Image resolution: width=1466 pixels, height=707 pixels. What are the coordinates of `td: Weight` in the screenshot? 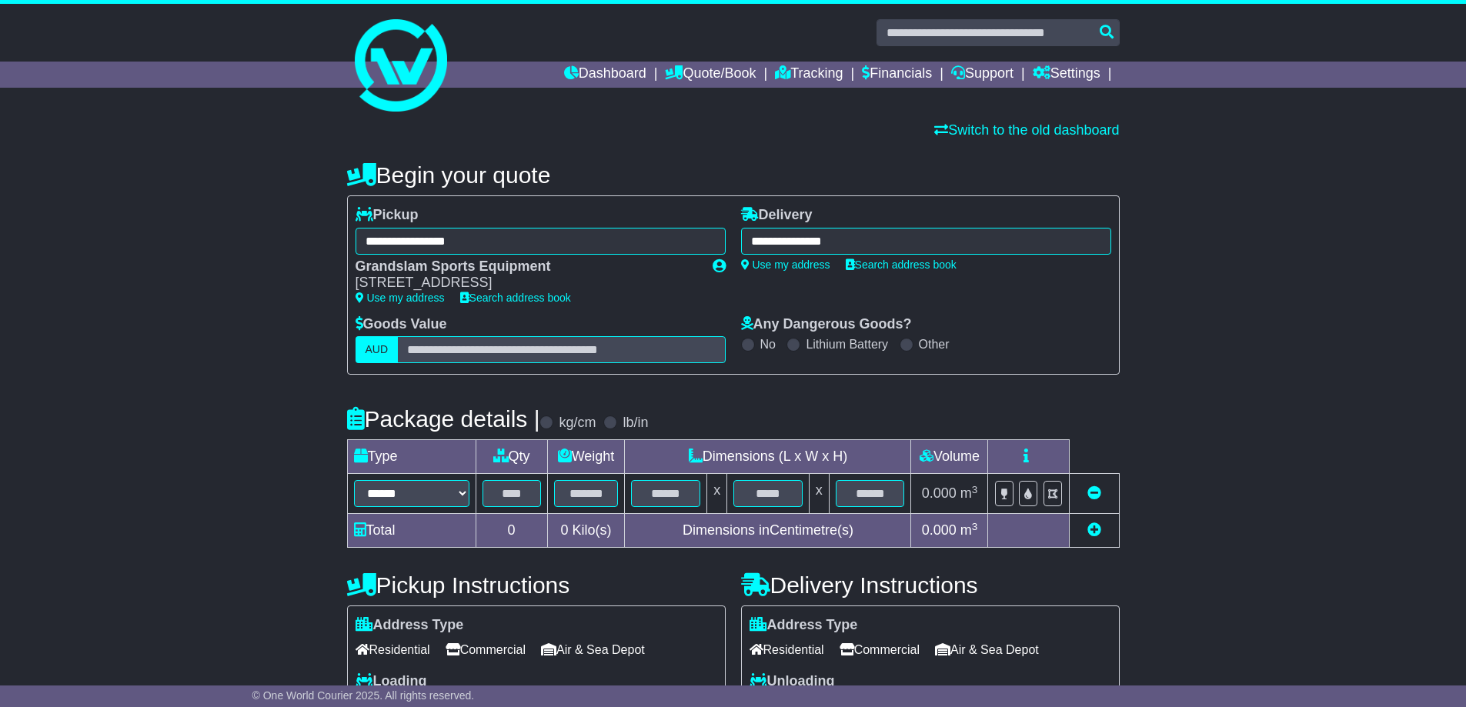 It's located at (586, 457).